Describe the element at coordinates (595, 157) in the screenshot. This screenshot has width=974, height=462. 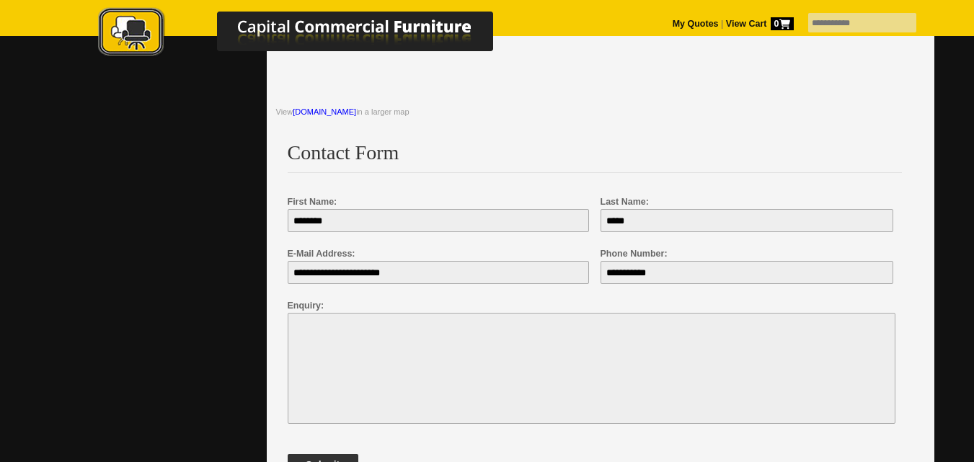
I see `h2: Contact Form` at that location.